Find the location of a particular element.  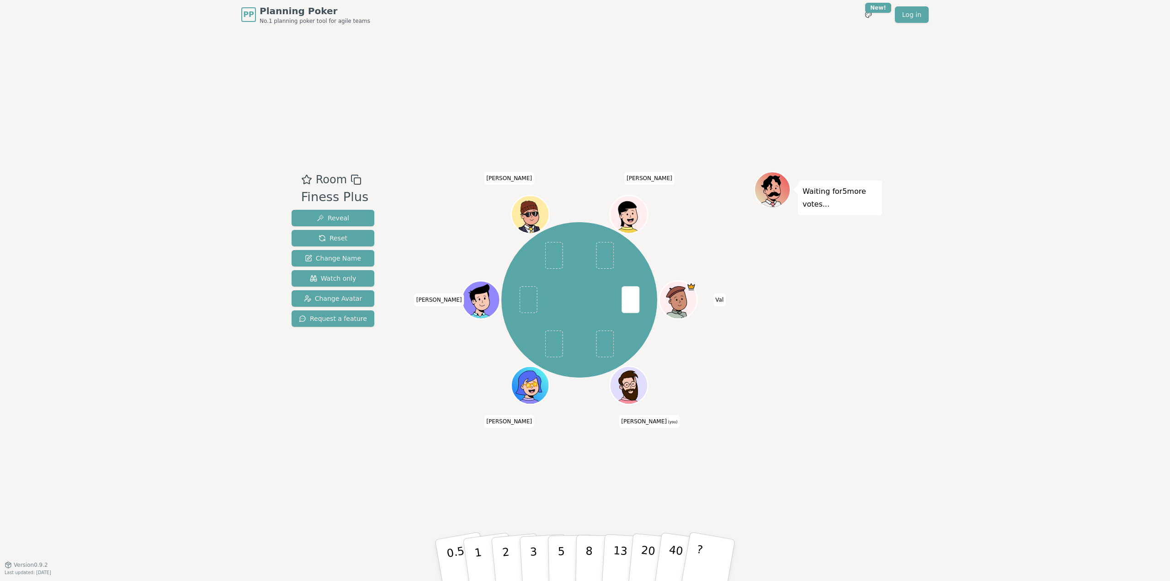

button: Click to change your avatar is located at coordinates (628, 385).